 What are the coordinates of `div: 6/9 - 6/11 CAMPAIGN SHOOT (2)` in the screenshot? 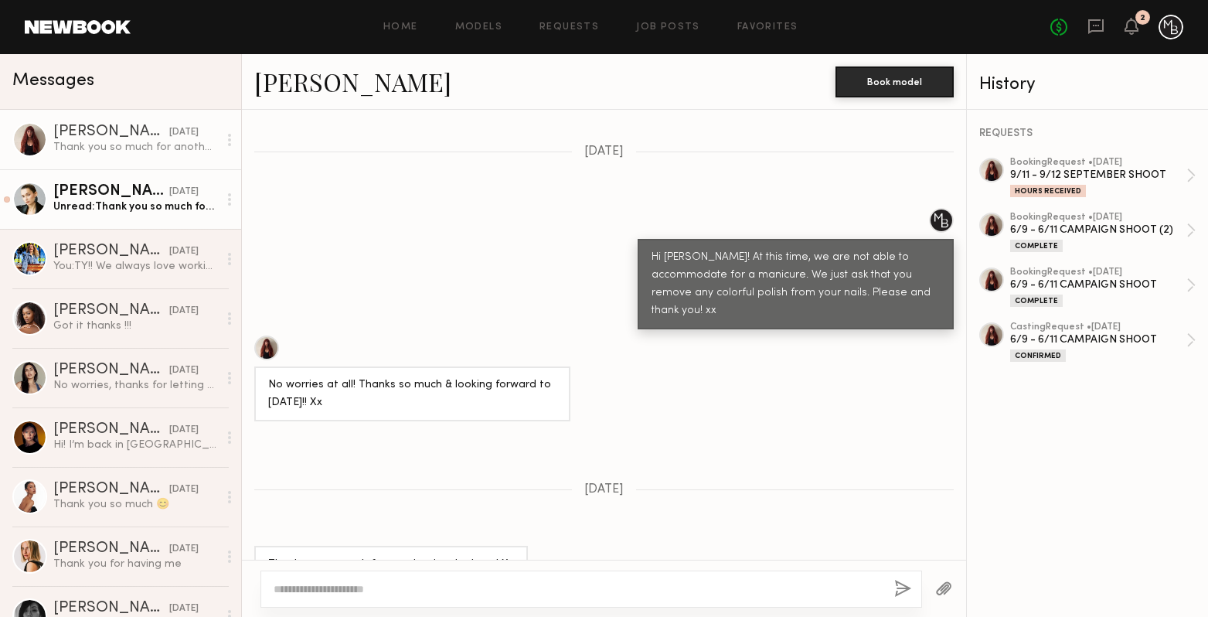 It's located at (1098, 229).